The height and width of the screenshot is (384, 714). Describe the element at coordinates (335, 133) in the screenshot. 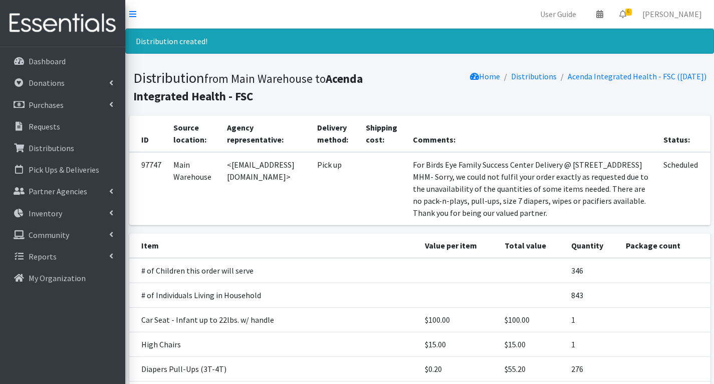

I see `th: Delivery method:` at that location.